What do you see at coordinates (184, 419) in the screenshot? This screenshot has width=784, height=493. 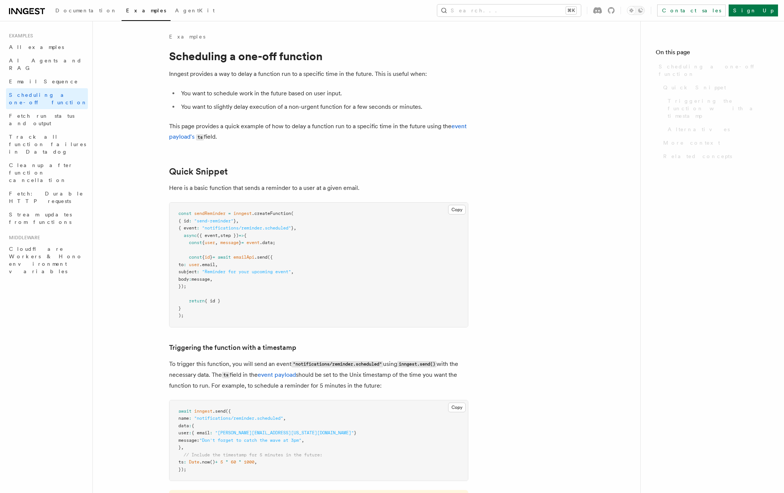 I see `span: name` at bounding box center [184, 419].